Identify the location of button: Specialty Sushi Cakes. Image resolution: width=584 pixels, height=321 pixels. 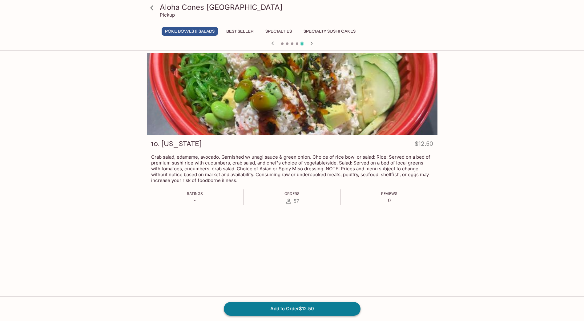
(329, 31).